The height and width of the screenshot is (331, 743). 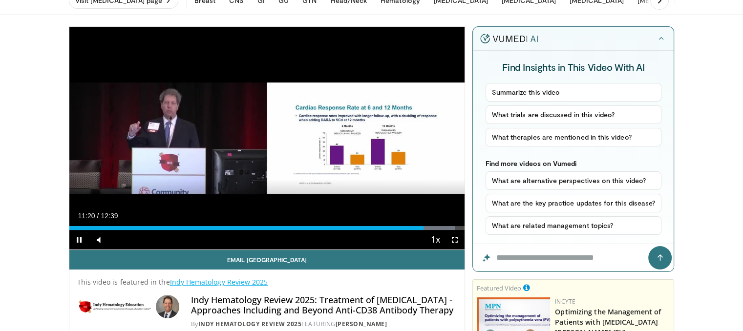 What do you see at coordinates (79, 240) in the screenshot?
I see `button: Pause` at bounding box center [79, 240].